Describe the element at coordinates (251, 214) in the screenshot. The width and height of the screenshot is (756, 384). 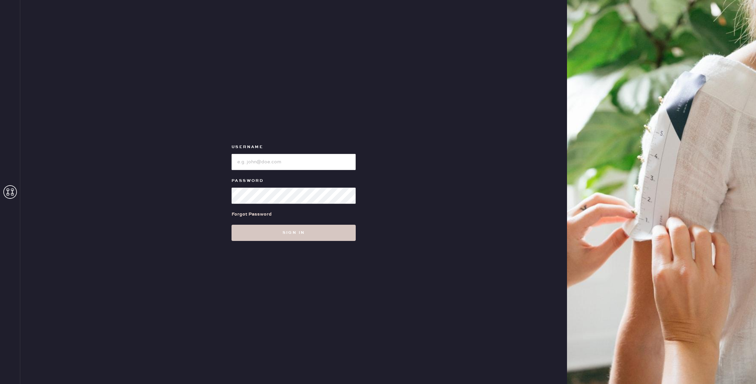
I see `a: Forgot Password` at that location.